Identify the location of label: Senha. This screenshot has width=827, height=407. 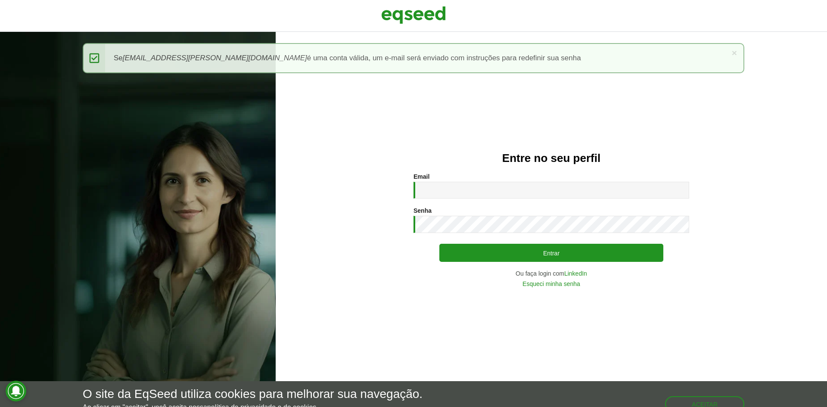
(423, 211).